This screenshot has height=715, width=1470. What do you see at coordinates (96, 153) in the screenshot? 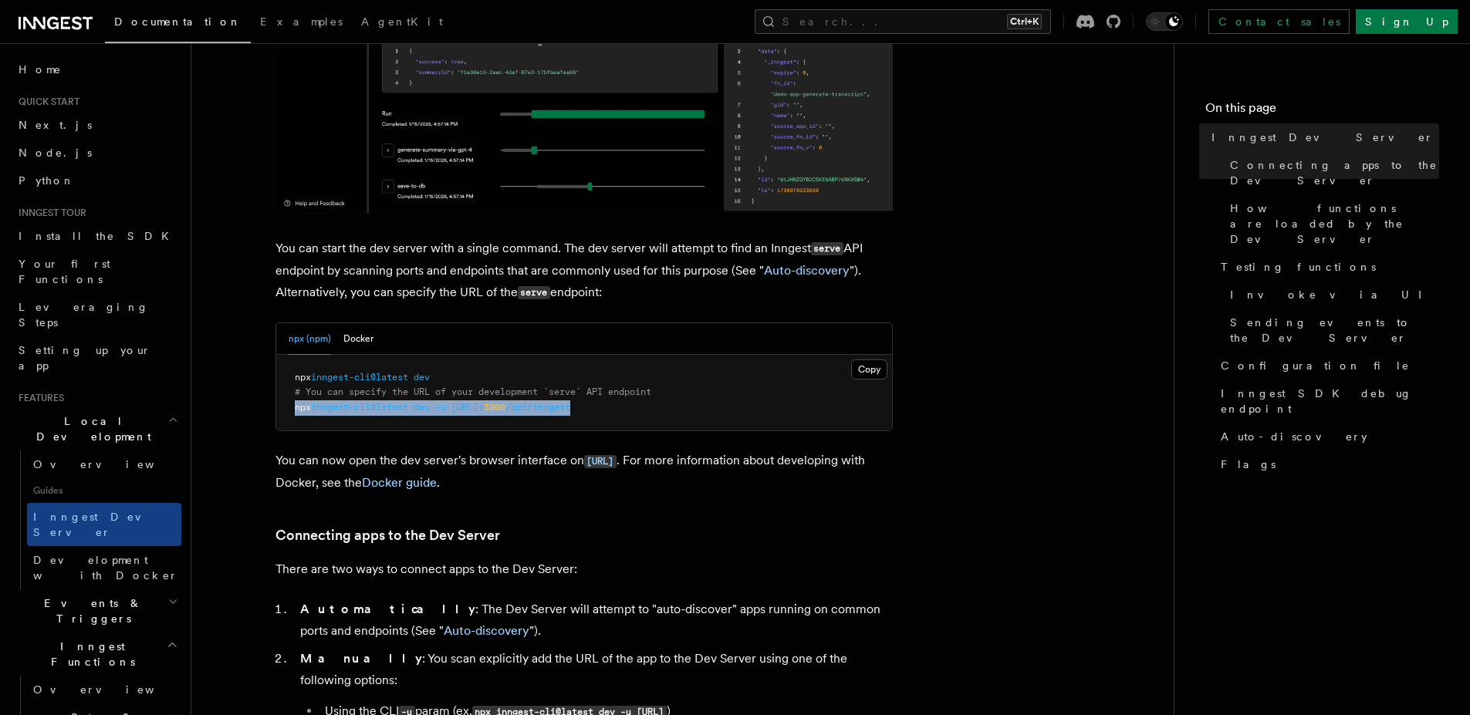
I see `a: Node.js` at bounding box center [96, 153].